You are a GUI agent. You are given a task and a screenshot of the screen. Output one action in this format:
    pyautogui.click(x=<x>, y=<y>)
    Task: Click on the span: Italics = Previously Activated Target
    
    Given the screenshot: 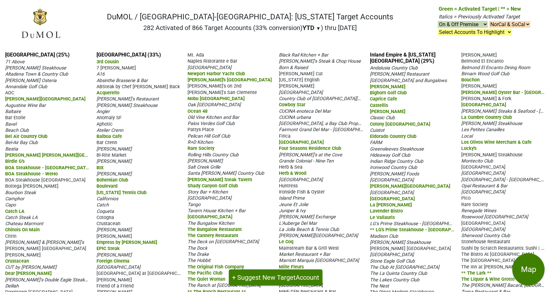 What is the action you would take?
    pyautogui.click(x=479, y=16)
    